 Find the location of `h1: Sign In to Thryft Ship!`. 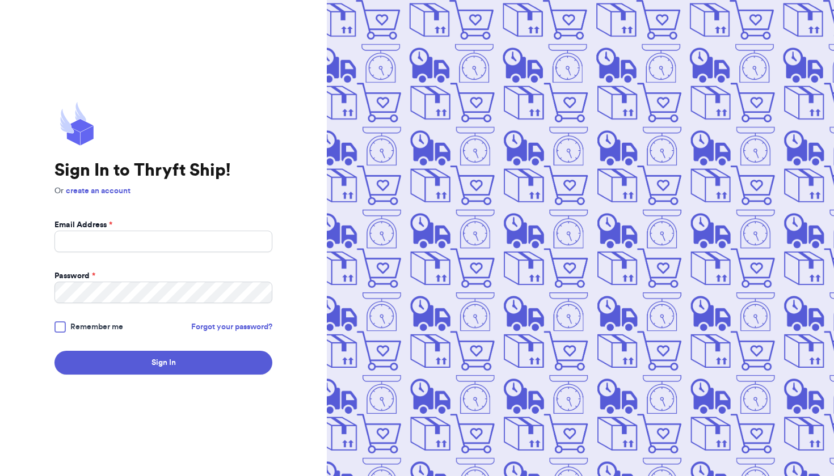

h1: Sign In to Thryft Ship! is located at coordinates (163, 171).